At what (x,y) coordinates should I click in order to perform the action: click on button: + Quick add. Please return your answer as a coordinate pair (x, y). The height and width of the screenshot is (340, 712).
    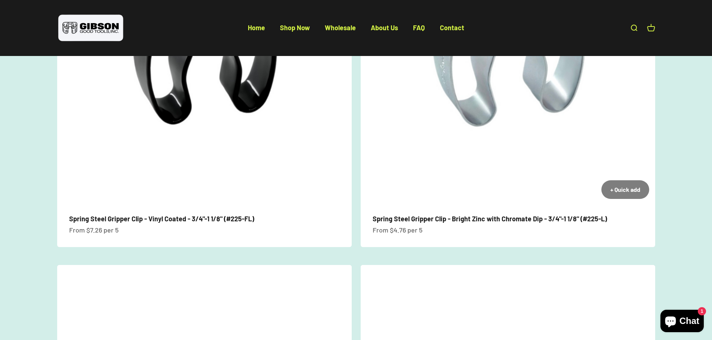
    Looking at the image, I should click on (625, 190).